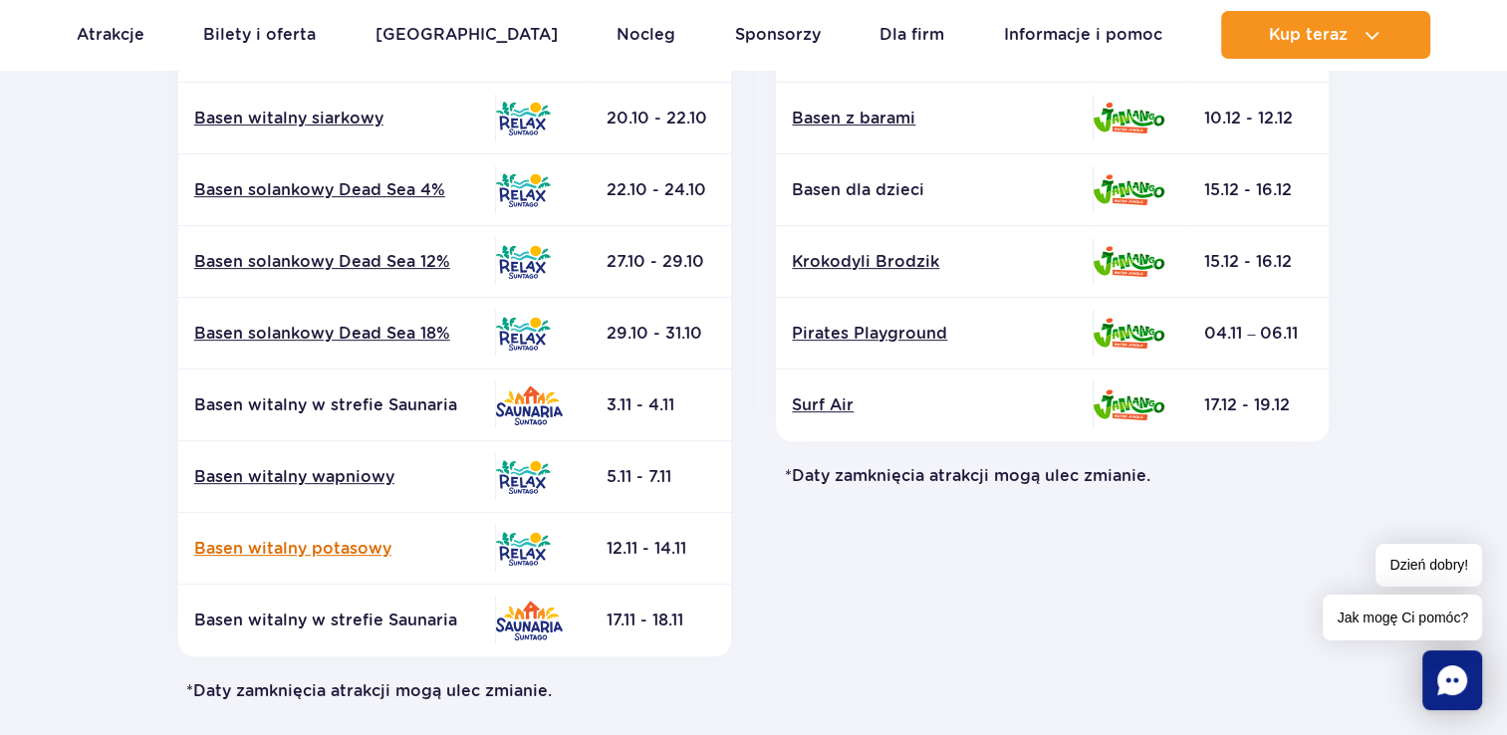 This screenshot has width=1507, height=735. I want to click on a: Sponsorzy, so click(778, 35).